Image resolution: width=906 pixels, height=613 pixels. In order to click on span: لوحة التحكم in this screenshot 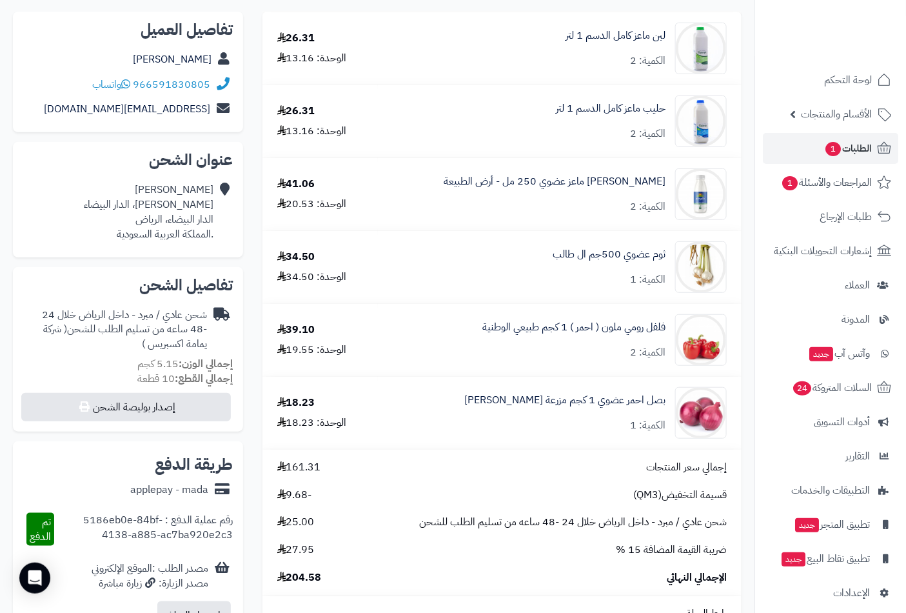, I will do `click(848, 80)`.